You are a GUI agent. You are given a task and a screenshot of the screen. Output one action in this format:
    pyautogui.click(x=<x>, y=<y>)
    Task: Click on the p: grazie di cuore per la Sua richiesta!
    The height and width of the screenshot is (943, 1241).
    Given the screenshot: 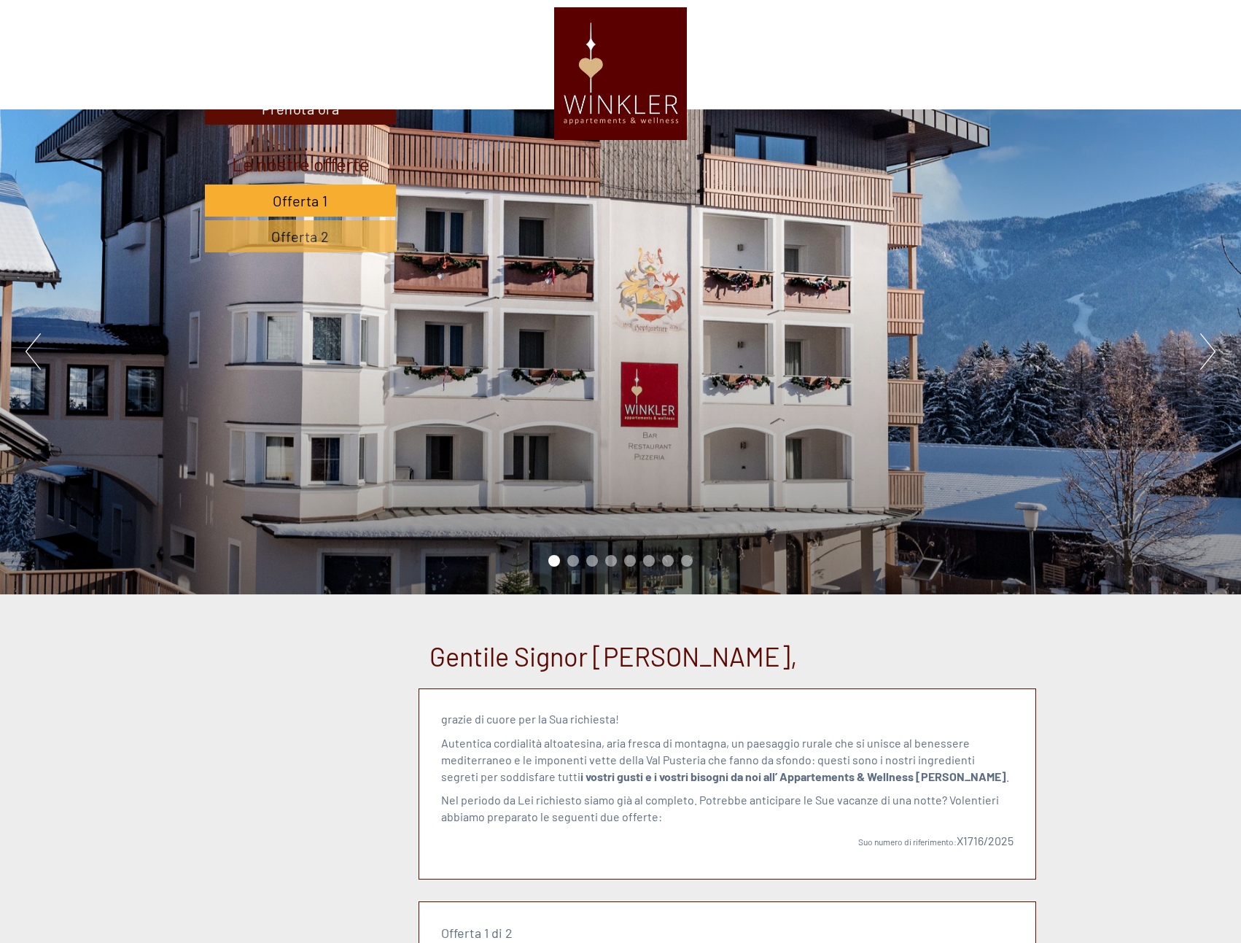 What is the action you would take?
    pyautogui.click(x=728, y=719)
    